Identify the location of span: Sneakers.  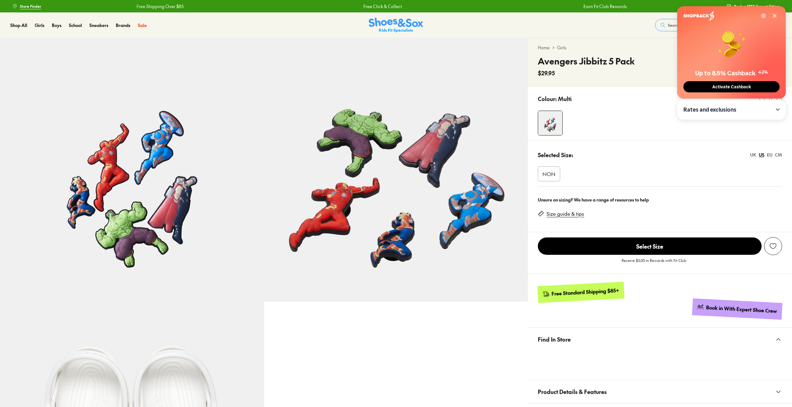
(99, 25).